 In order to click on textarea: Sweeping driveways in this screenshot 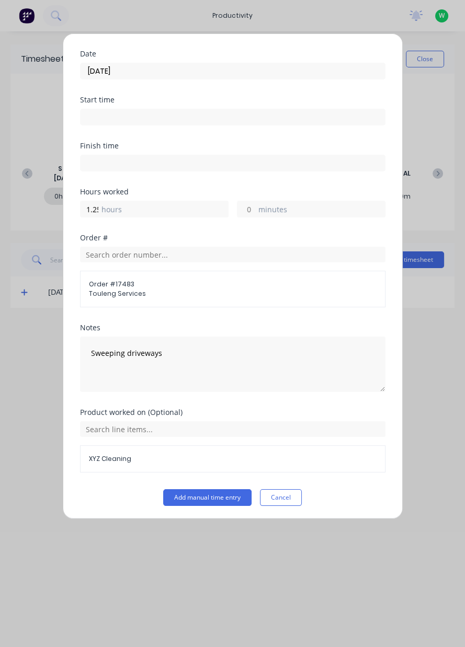, I will do `click(233, 364)`.